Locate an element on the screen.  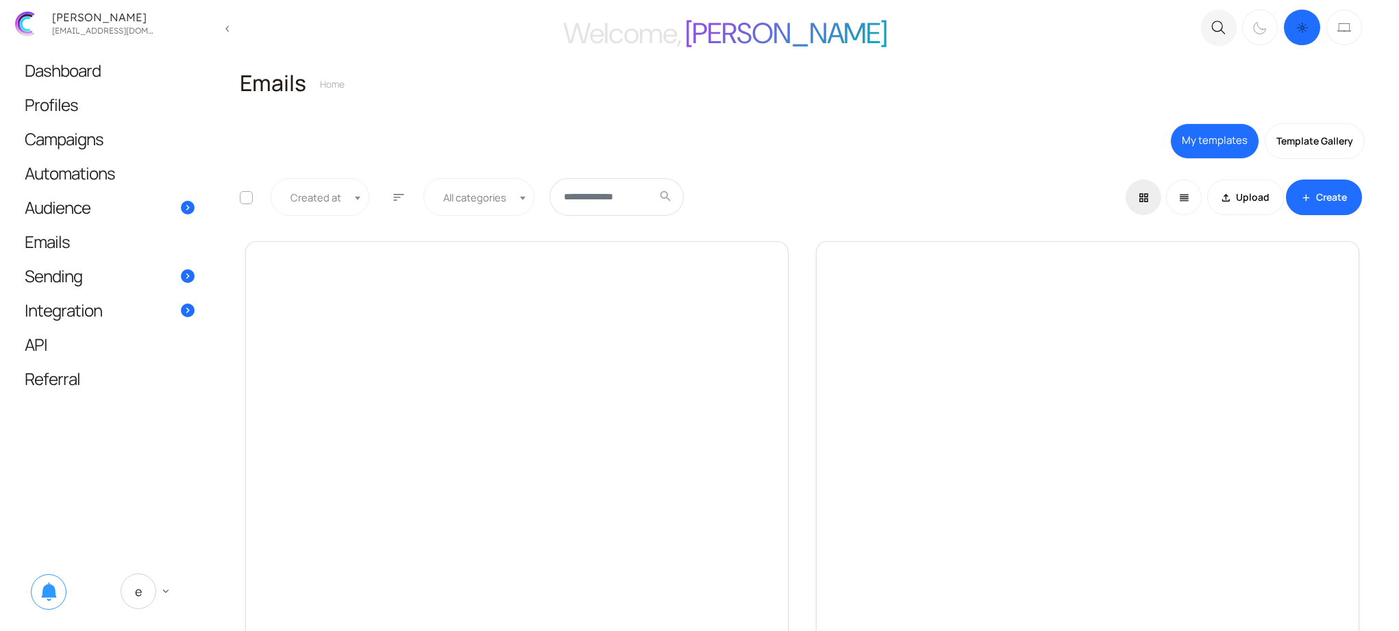
span: Welcome, is located at coordinates (622, 33).